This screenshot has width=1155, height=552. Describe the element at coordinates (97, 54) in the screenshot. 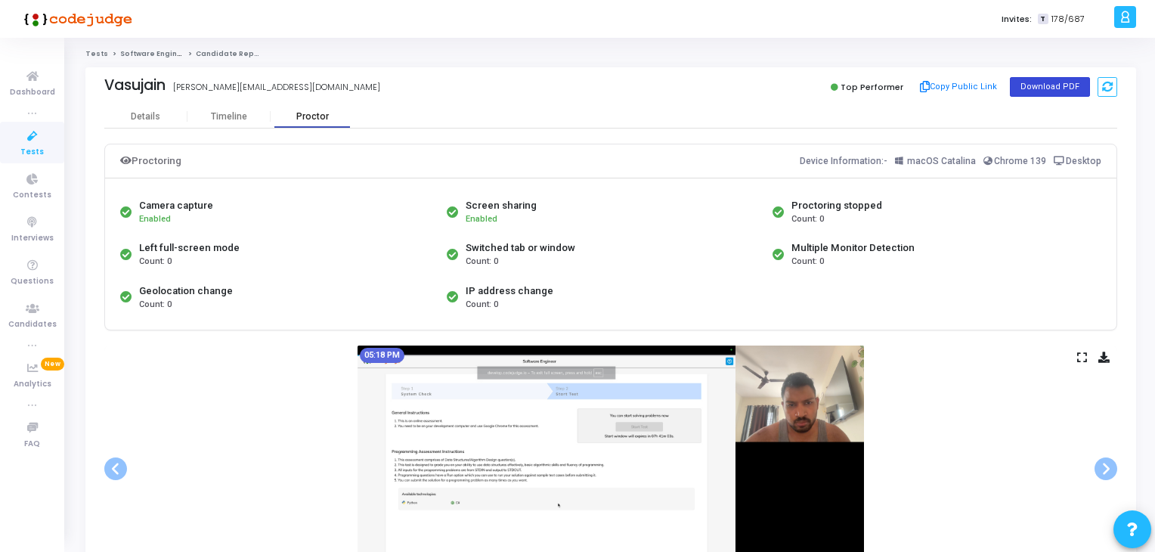

I see `a: Tests` at that location.